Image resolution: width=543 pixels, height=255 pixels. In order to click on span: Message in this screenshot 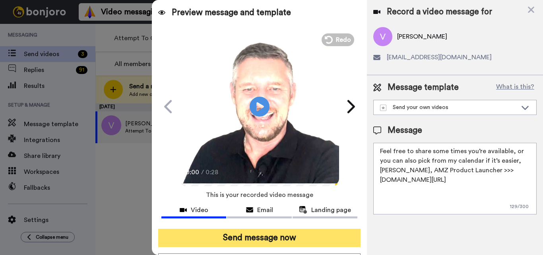, I will do `click(405, 130)`.